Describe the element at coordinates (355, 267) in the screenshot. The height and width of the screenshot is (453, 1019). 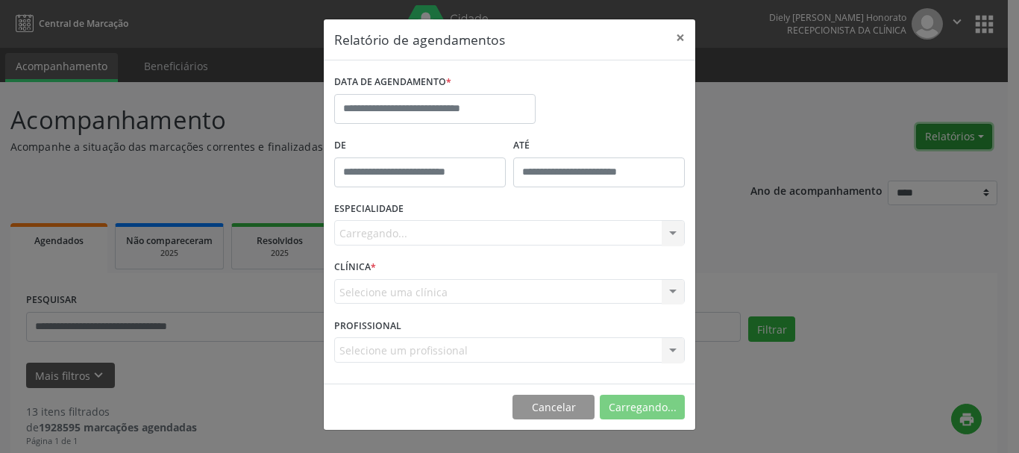
I see `label: CLÍNICA` at that location.